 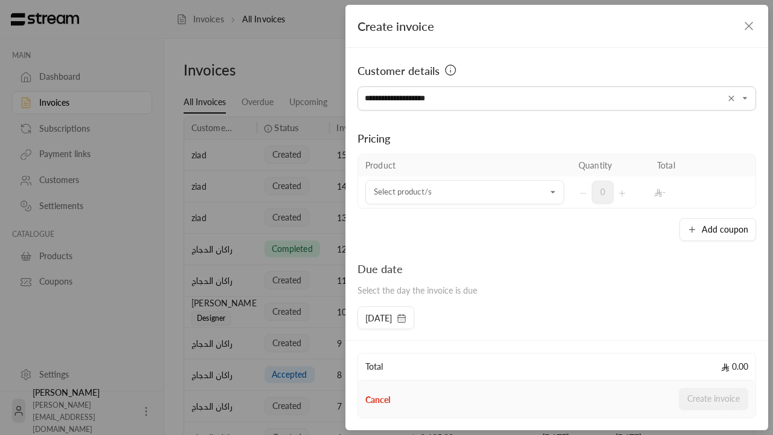 I want to click on button: Cancel, so click(x=377, y=400).